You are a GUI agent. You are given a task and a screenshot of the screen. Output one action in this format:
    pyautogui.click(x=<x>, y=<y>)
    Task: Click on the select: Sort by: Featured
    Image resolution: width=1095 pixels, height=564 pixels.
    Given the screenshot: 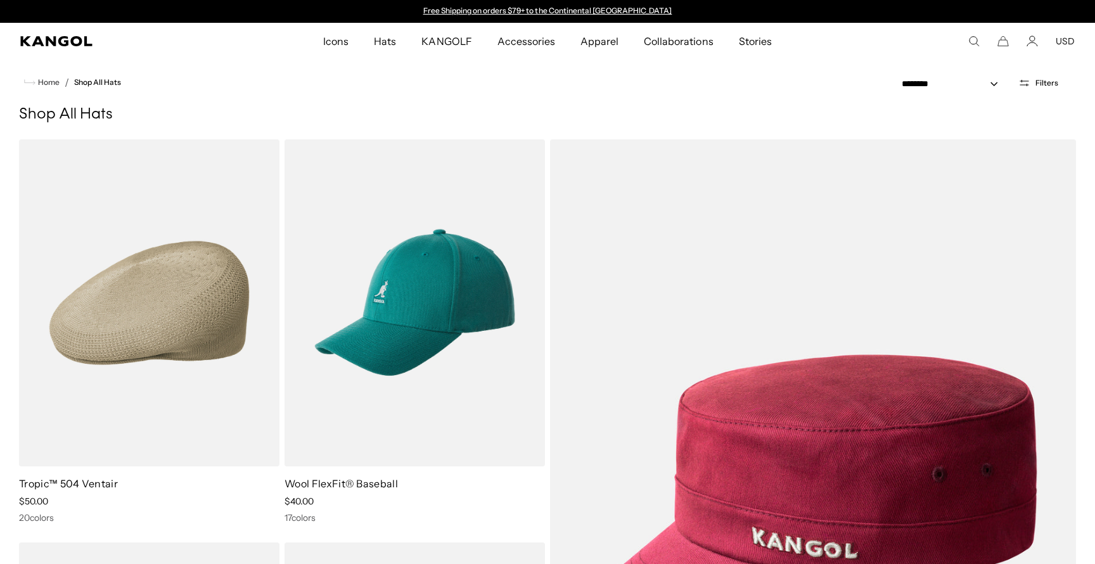 What is the action you would take?
    pyautogui.click(x=953, y=84)
    